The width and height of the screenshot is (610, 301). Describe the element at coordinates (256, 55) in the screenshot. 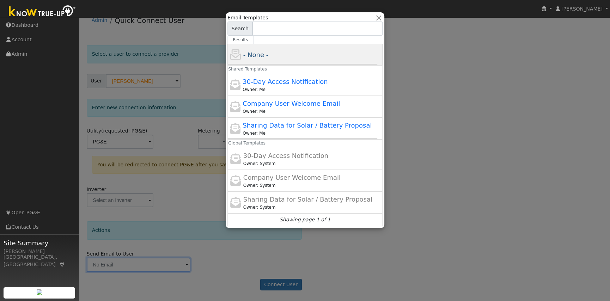

I see `span: - None -` at that location.